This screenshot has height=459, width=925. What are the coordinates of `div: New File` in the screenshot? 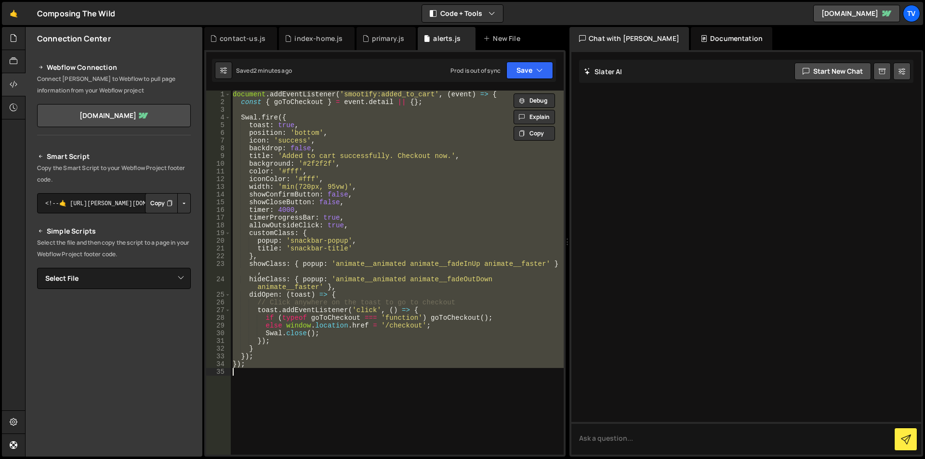 It's located at (504, 39).